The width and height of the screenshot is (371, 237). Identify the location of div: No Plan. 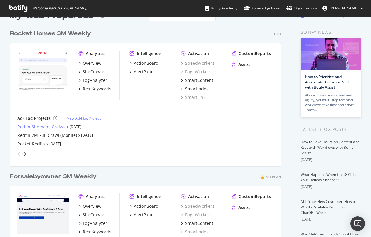
(273, 176).